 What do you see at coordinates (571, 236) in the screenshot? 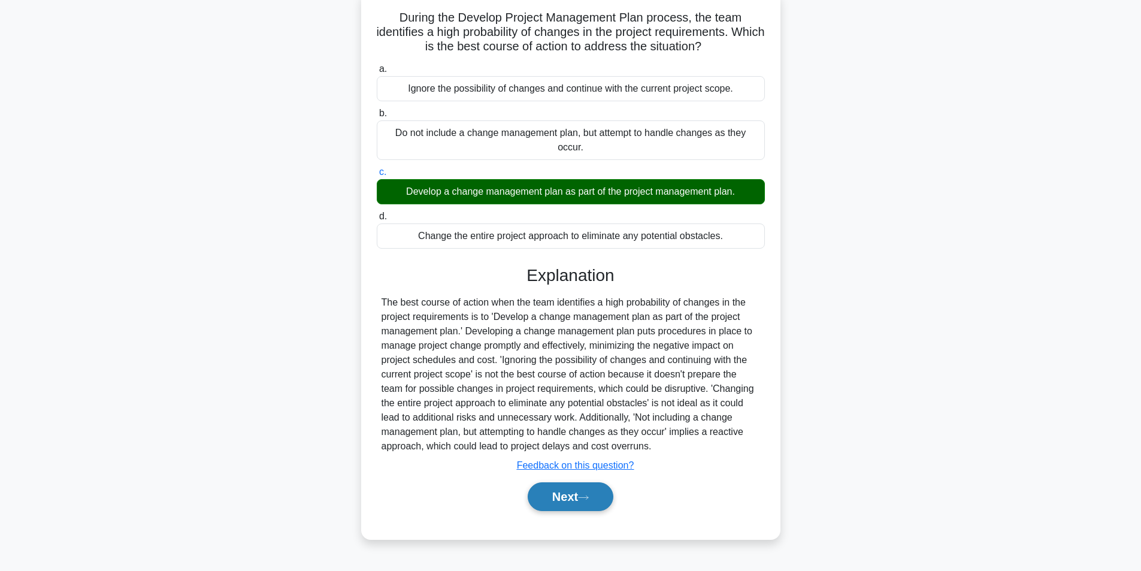
I see `div: Change the entire project approach to eliminate any potential obstacles.` at bounding box center [571, 236].